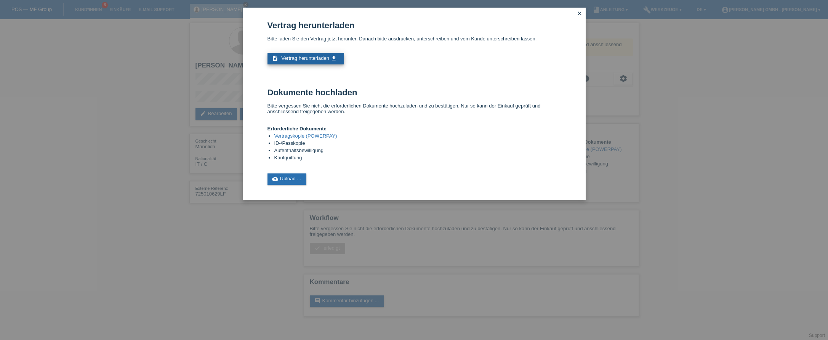 The width and height of the screenshot is (828, 340). What do you see at coordinates (275, 58) in the screenshot?
I see `i: description` at bounding box center [275, 58].